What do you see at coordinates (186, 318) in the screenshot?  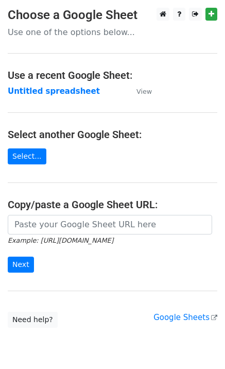 I see `a: Google Sheets` at bounding box center [186, 318].